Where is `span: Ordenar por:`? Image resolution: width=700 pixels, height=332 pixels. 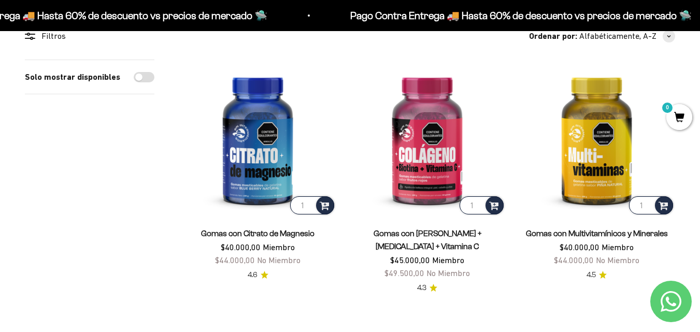
span: Ordenar por: is located at coordinates (553, 36).